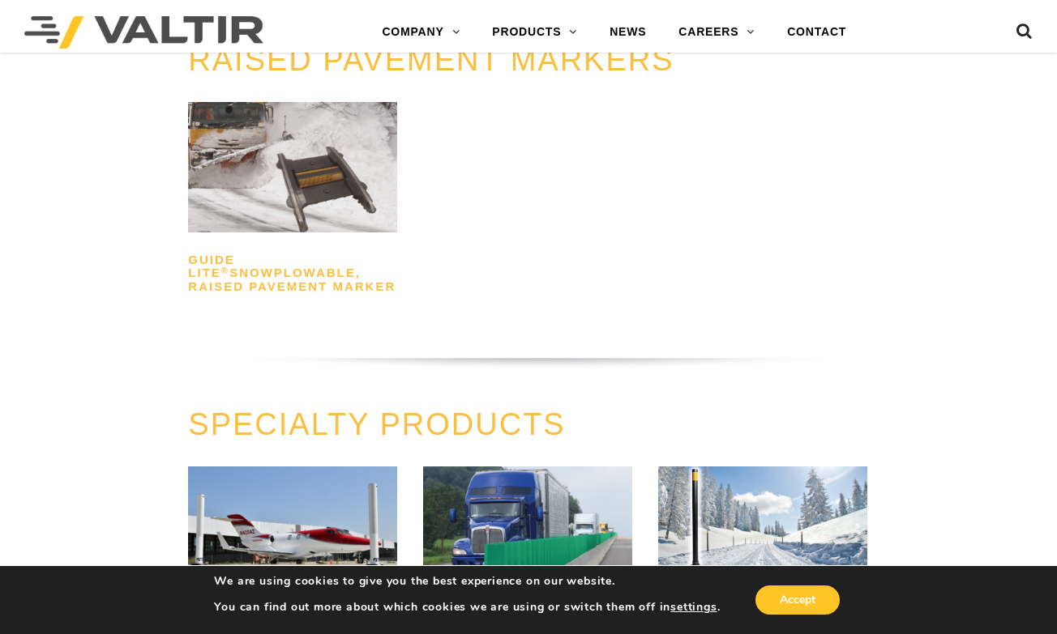 Image resolution: width=1057 pixels, height=634 pixels. I want to click on button: settings, so click(693, 608).